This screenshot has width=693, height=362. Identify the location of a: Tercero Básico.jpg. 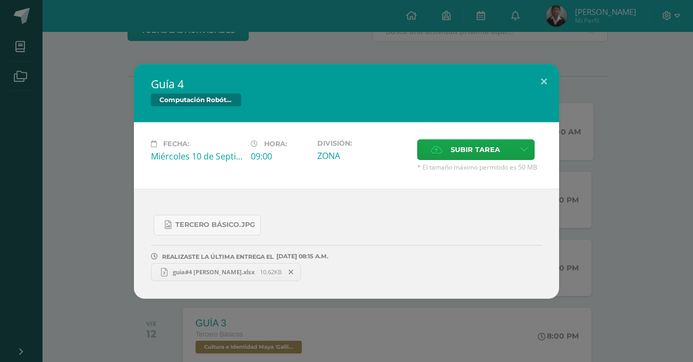
(207, 225).